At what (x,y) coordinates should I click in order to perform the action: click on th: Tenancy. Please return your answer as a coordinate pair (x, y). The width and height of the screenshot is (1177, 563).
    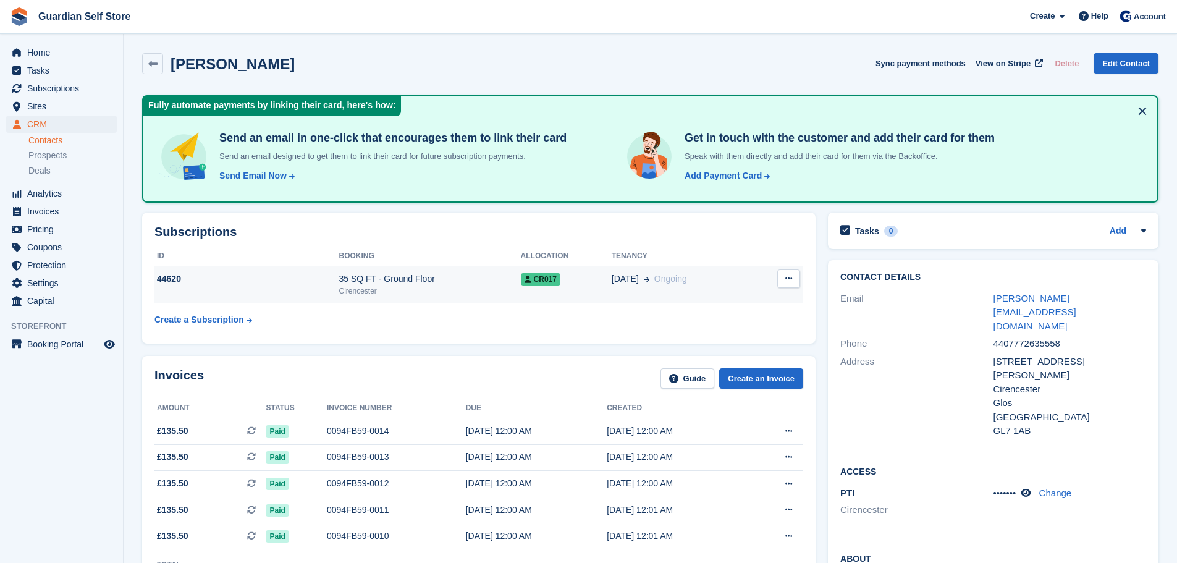
    Looking at the image, I should click on (683, 256).